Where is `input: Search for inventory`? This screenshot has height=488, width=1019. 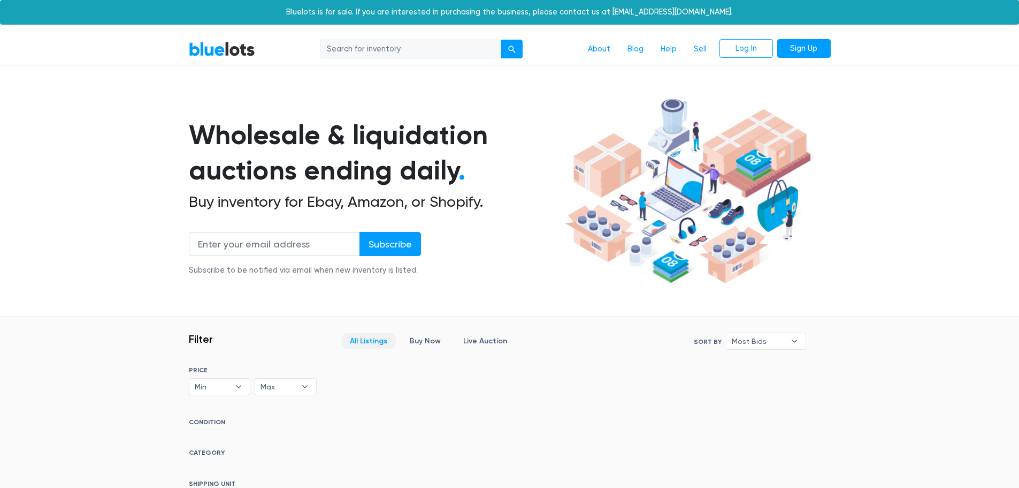 input: Search for inventory is located at coordinates (411, 49).